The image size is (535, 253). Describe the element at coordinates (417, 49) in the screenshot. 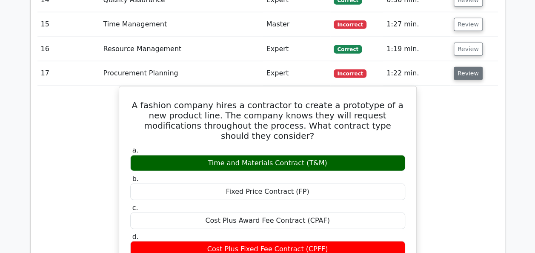

I see `td: 1:19 min.` at that location.